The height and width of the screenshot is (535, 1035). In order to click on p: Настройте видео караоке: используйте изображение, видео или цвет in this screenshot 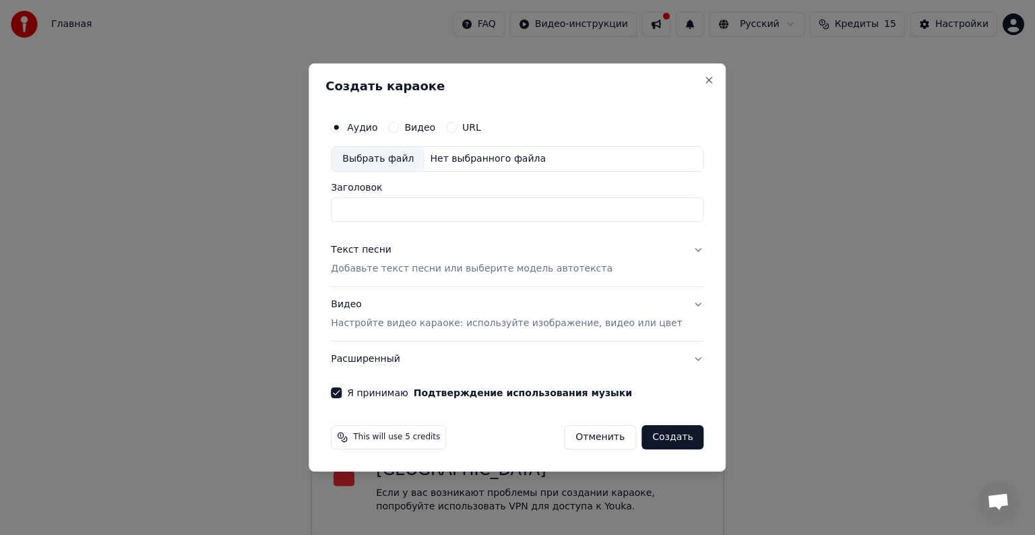, I will do `click(506, 324)`.